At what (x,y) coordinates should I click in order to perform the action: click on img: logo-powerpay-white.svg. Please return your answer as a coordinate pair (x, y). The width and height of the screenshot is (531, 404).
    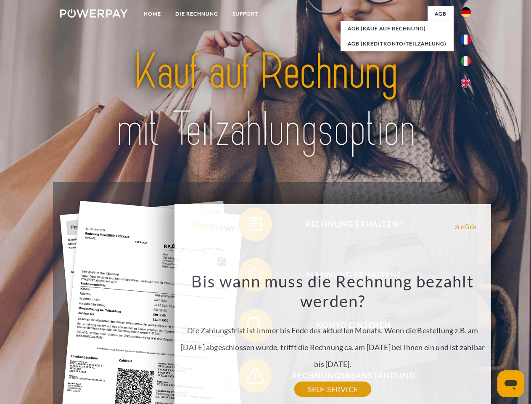
    Looking at the image, I should click on (94, 13).